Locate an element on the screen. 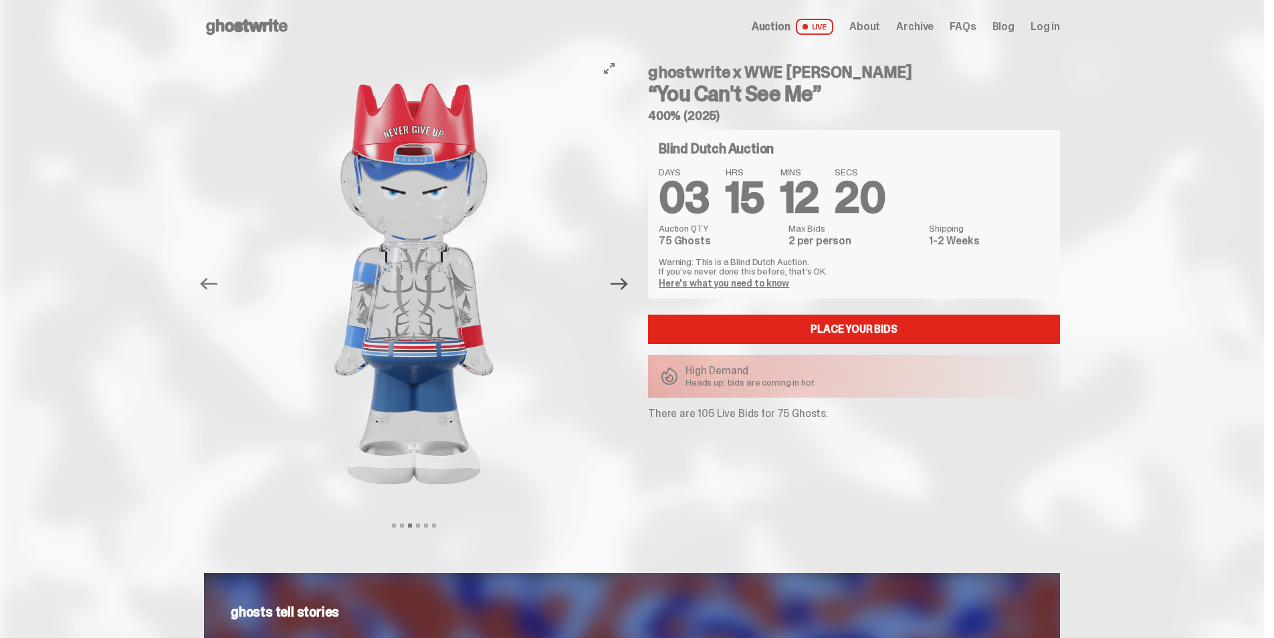  button: View full-screen is located at coordinates (609, 68).